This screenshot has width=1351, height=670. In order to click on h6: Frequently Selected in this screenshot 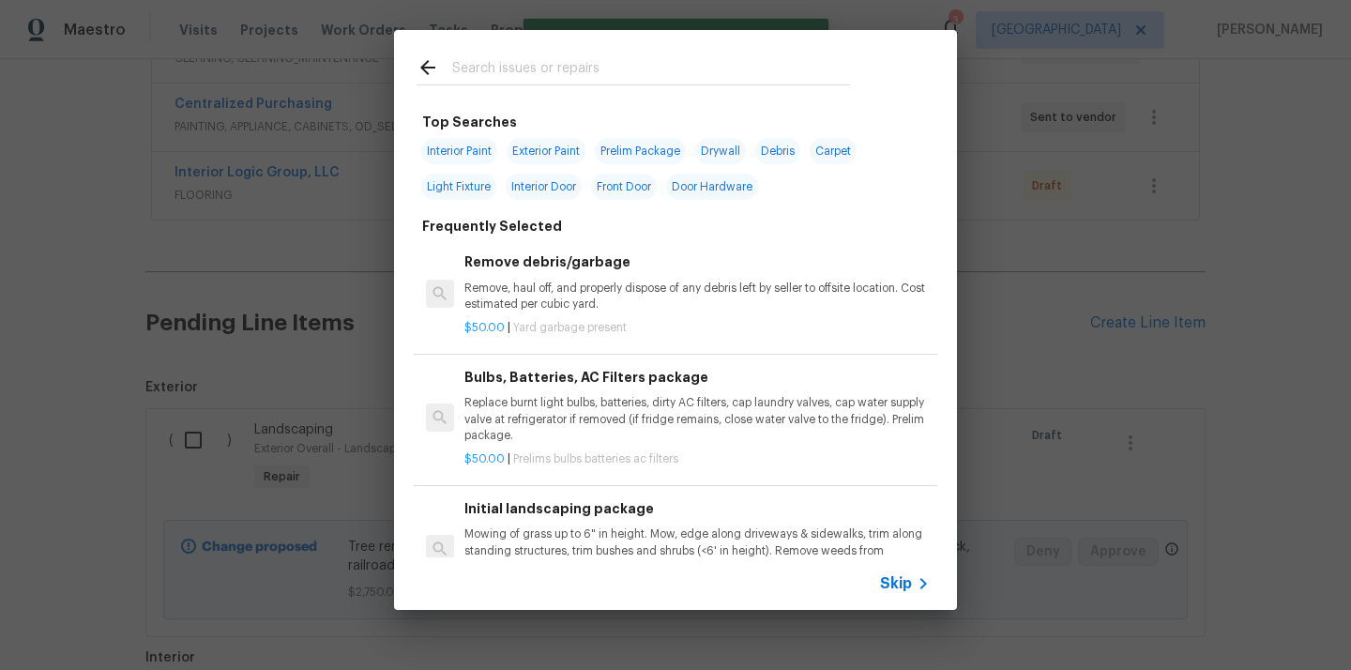, I will do `click(492, 226)`.